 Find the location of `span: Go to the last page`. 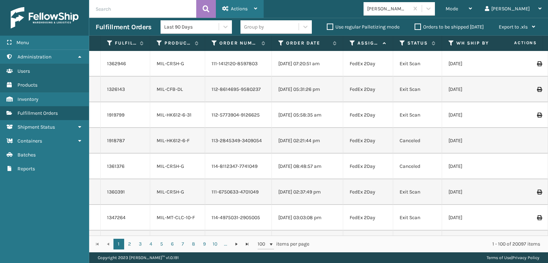

span: Go to the last page is located at coordinates (247, 244).